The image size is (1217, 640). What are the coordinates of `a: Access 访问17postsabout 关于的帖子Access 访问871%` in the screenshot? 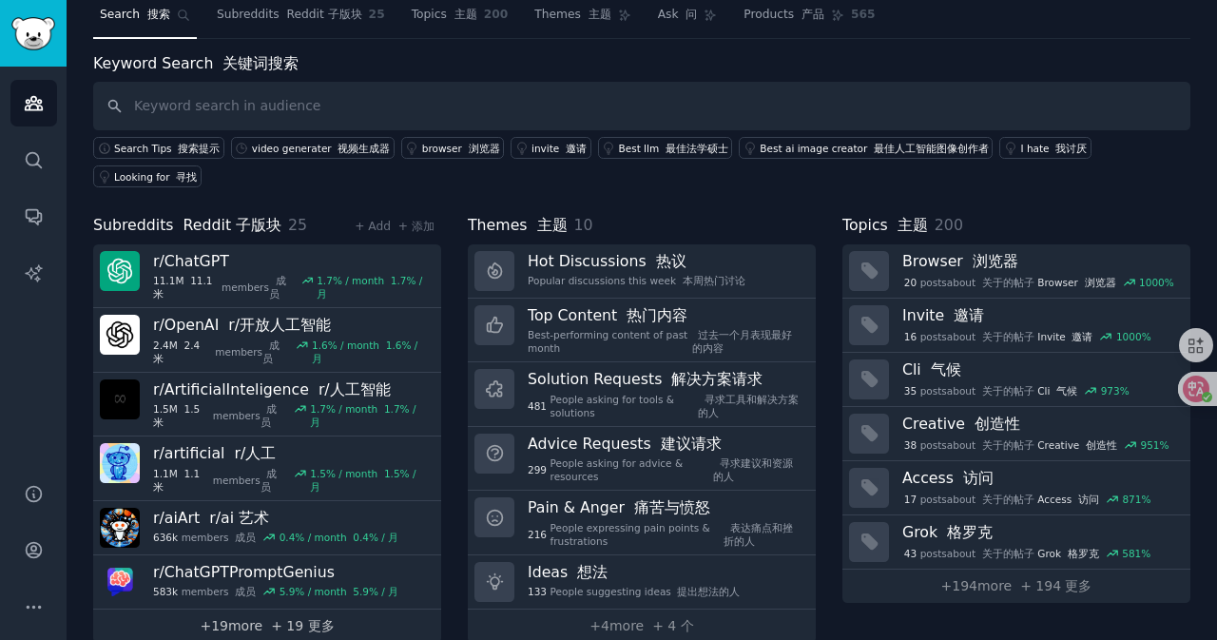 It's located at (1017, 488).